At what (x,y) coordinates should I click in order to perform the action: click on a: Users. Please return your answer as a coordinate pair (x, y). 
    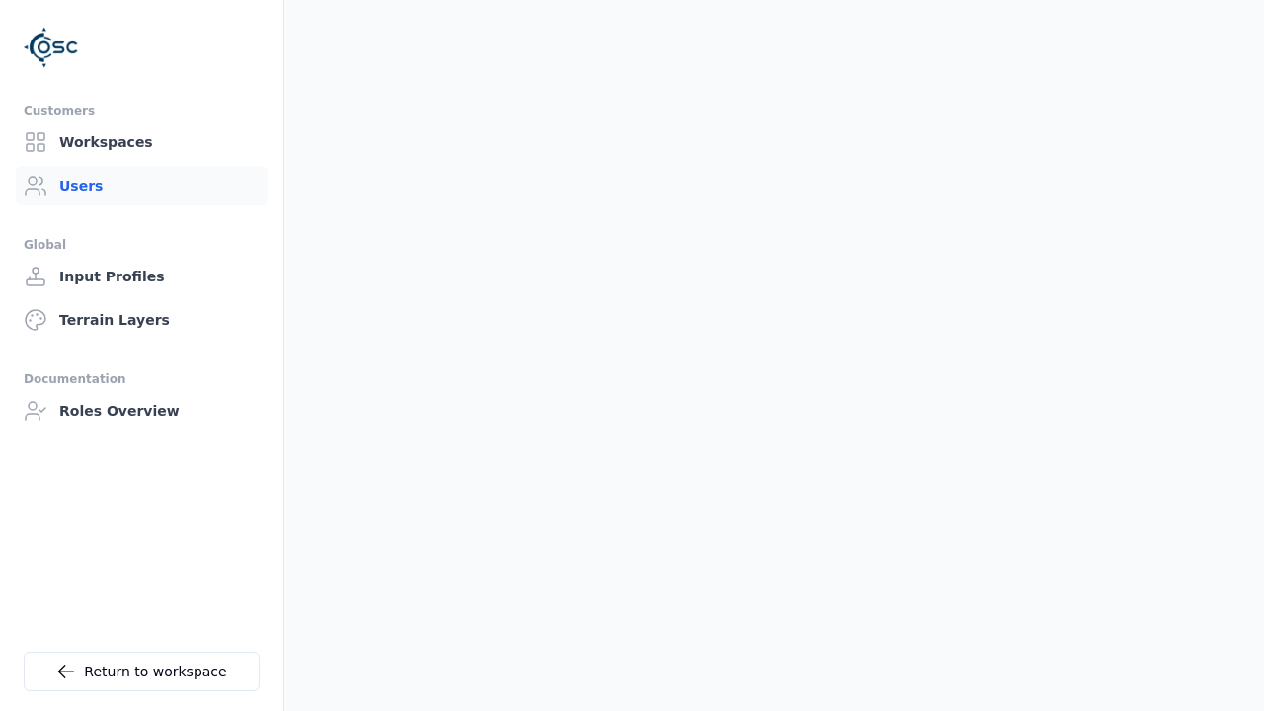
    Looking at the image, I should click on (141, 186).